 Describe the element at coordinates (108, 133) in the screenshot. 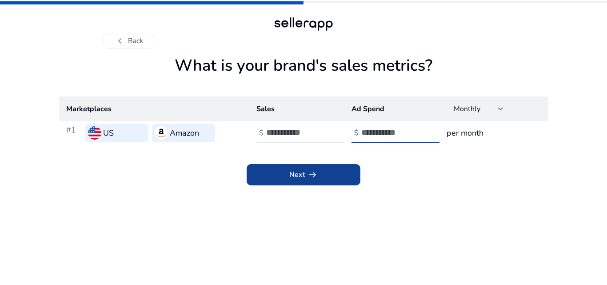

I see `h3: US` at that location.